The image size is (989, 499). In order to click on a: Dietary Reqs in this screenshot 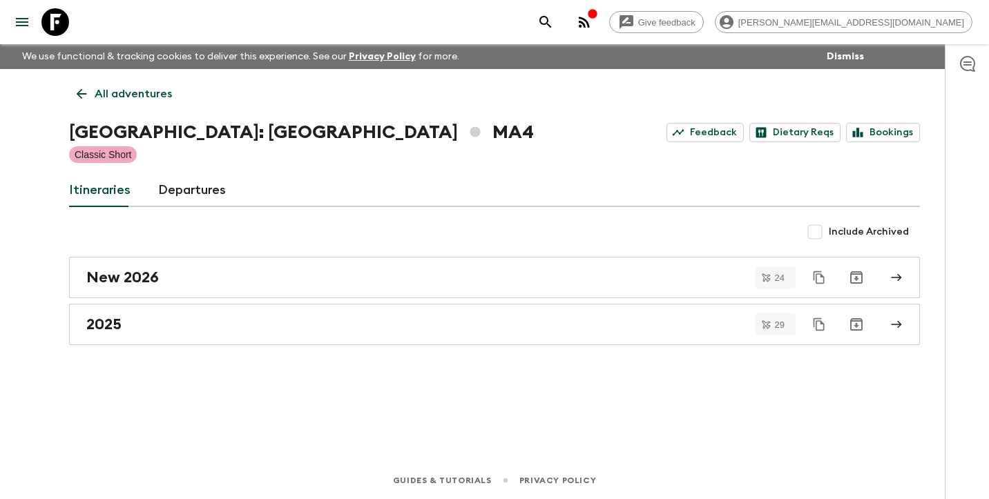, I will do `click(795, 133)`.